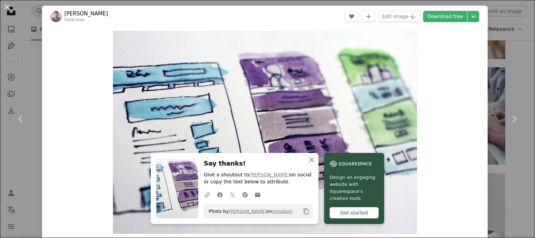 The width and height of the screenshot is (535, 238). What do you see at coordinates (354, 188) in the screenshot?
I see `a: Design an engaging website with Squarespace’s creative tools.Get started` at bounding box center [354, 188].